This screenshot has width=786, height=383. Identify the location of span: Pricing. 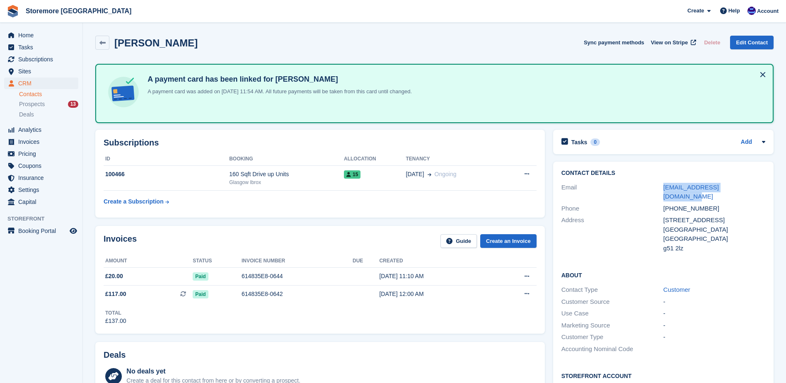
(43, 154).